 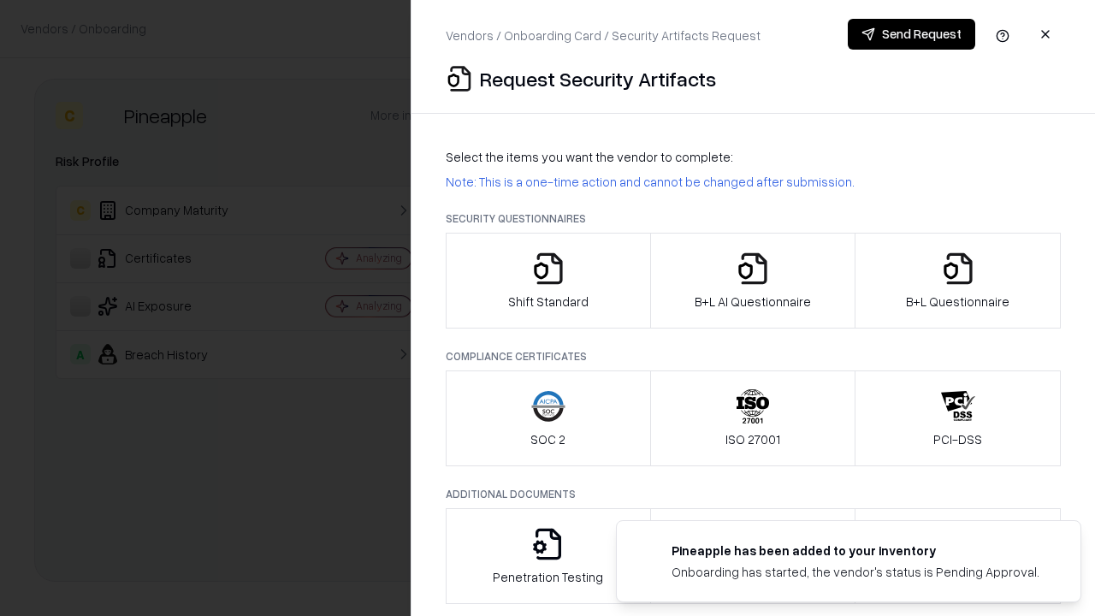 What do you see at coordinates (958, 419) in the screenshot?
I see `button: PCI-DSS` at bounding box center [958, 419].